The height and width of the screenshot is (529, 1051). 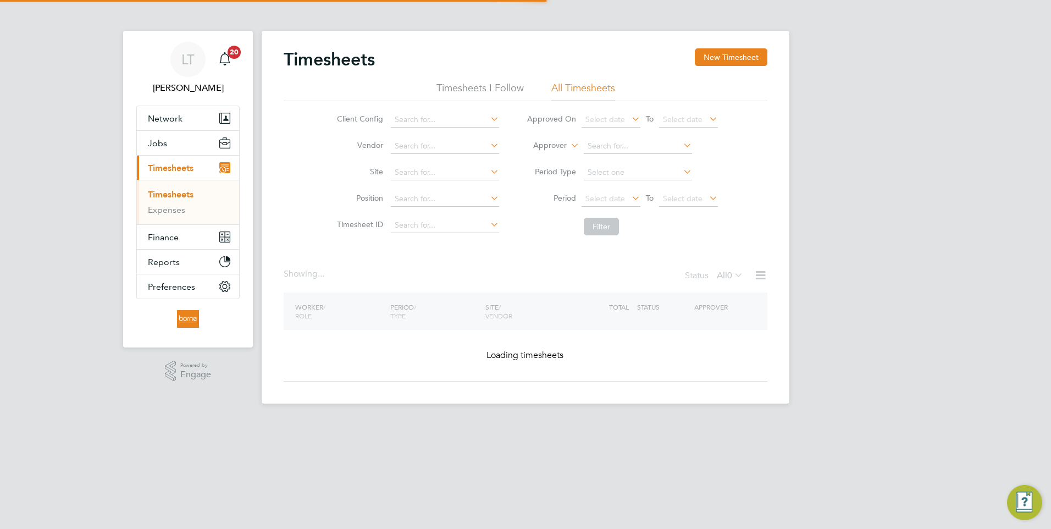 I want to click on span: Luana Tarniceru, so click(x=188, y=88).